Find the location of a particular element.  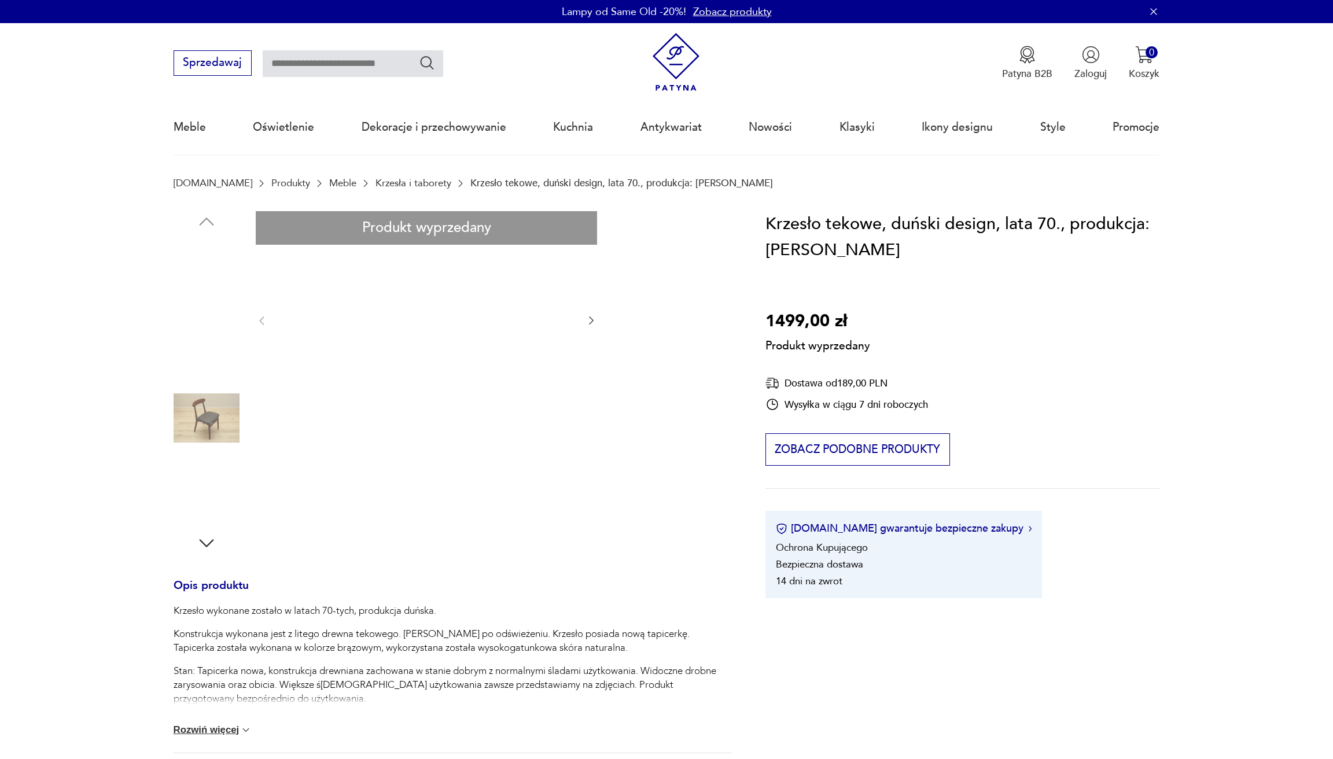

button: Zobacz podobne produkty is located at coordinates (858, 450).